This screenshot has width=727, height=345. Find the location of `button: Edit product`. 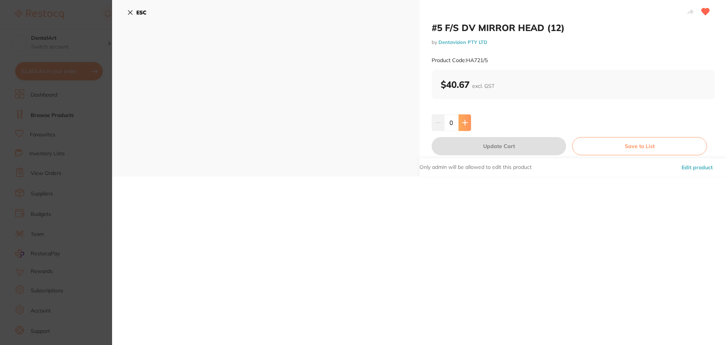

button: Edit product is located at coordinates (697, 167).